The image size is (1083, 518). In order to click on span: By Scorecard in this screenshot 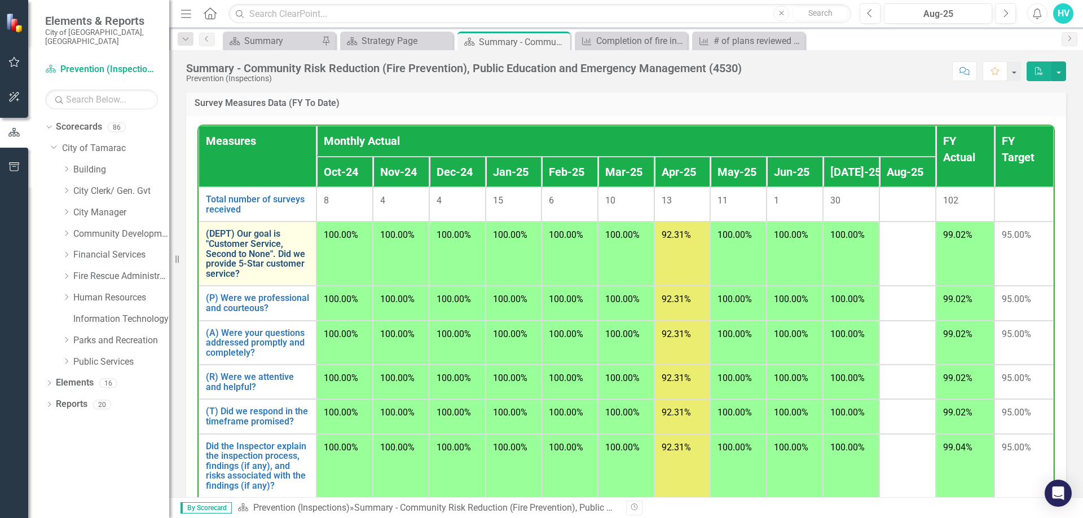, I will do `click(206, 508)`.